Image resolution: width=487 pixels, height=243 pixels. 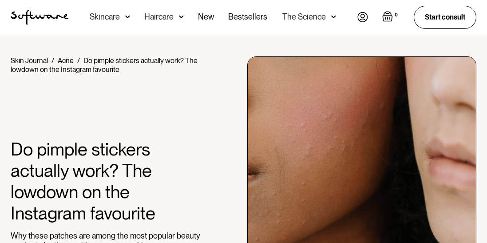 I want to click on a: Open empty cart, so click(x=391, y=17).